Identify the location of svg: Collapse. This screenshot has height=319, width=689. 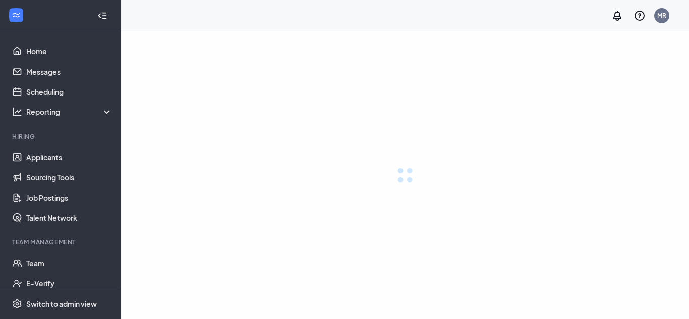
(102, 16).